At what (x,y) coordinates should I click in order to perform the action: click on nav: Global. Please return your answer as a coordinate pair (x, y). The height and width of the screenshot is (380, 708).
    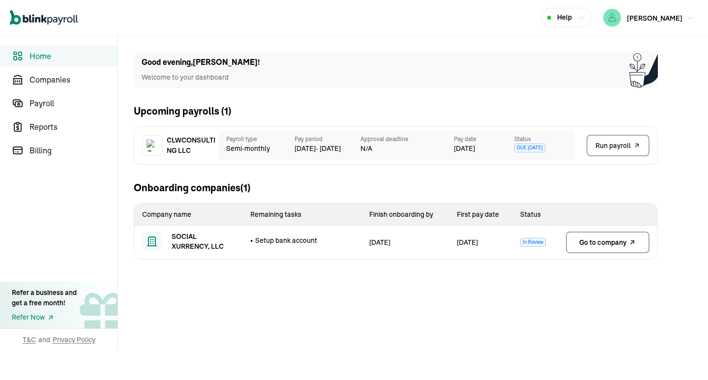
    Looking at the image, I should click on (44, 18).